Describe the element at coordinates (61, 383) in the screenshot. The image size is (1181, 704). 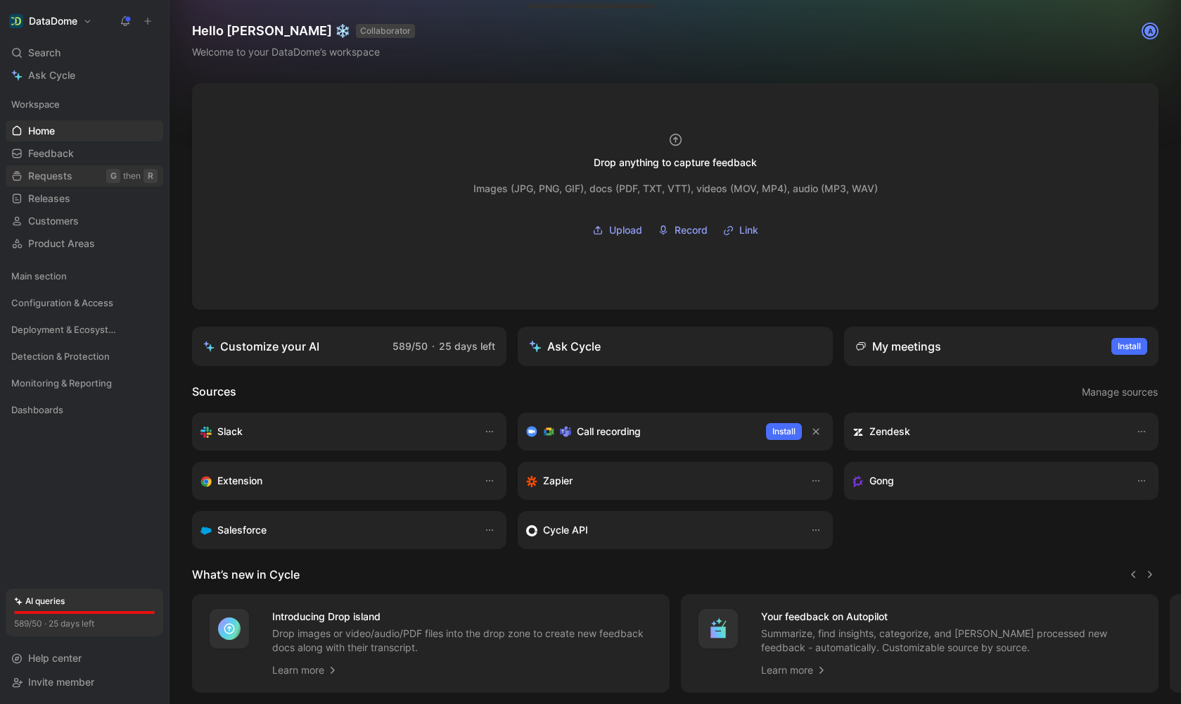
I see `span: Monitoring & Reporting` at that location.